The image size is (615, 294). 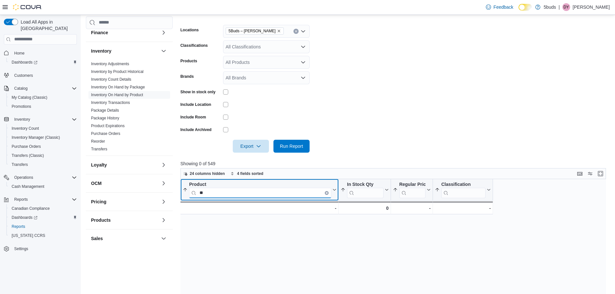 What do you see at coordinates (590, 174) in the screenshot?
I see `button: Display options` at bounding box center [590, 174].